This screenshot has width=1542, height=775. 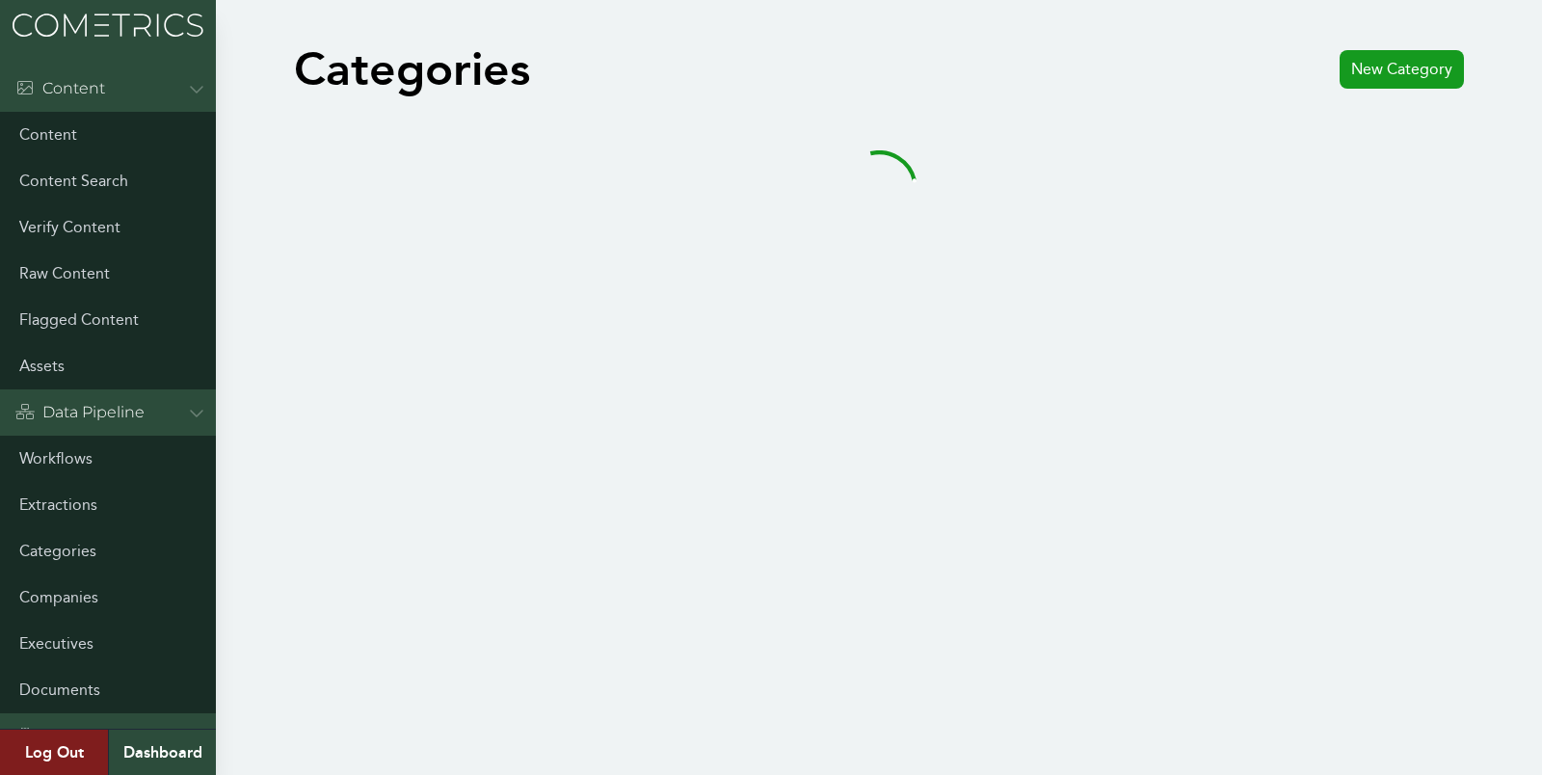 I want to click on svg: audio-loading, so click(x=879, y=189).